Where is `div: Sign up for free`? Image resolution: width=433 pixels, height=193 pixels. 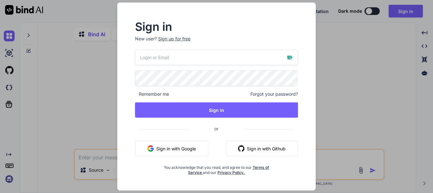
div: Sign up for free is located at coordinates (174, 39).